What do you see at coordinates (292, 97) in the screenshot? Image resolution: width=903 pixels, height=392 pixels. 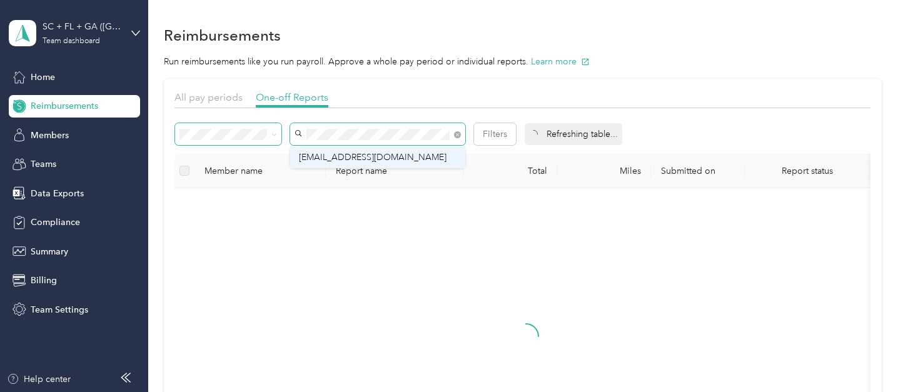 I see `span: One-off Reports` at bounding box center [292, 97].